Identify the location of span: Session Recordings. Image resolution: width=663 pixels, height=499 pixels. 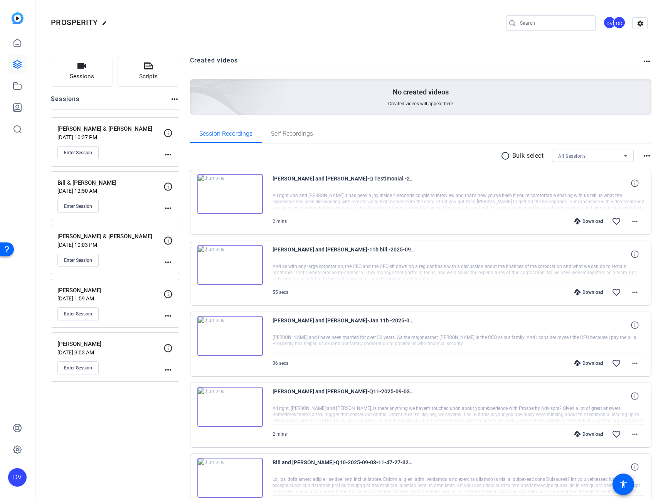
(226, 134).